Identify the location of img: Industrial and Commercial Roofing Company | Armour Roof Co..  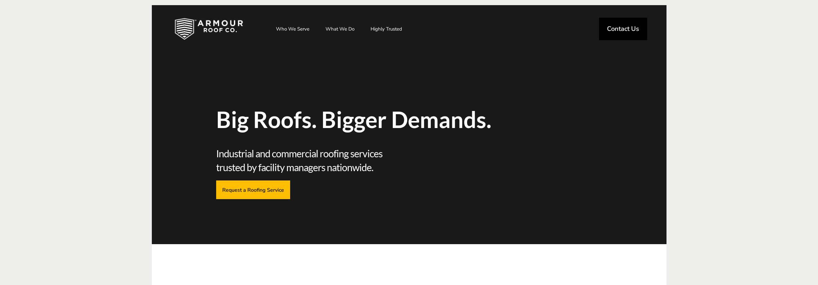
(209, 29).